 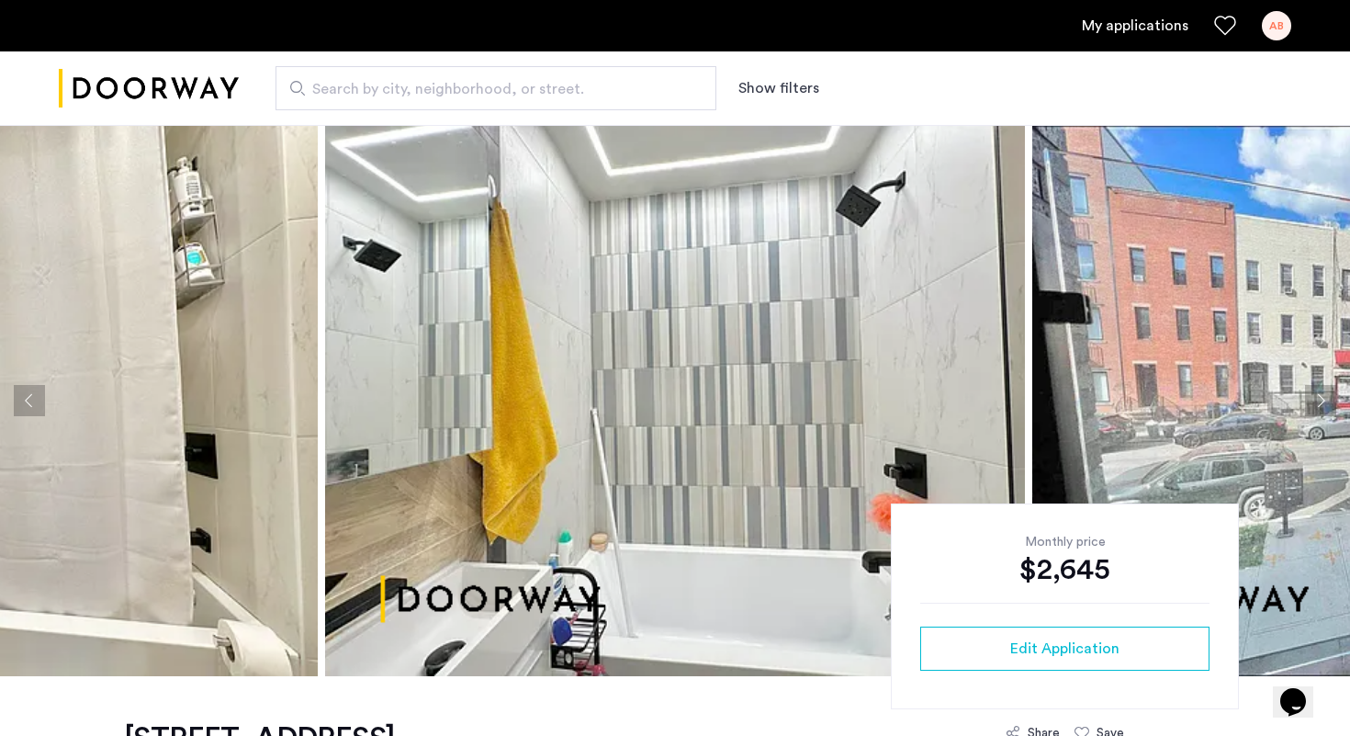 I want to click on img: apartment, so click(x=675, y=401).